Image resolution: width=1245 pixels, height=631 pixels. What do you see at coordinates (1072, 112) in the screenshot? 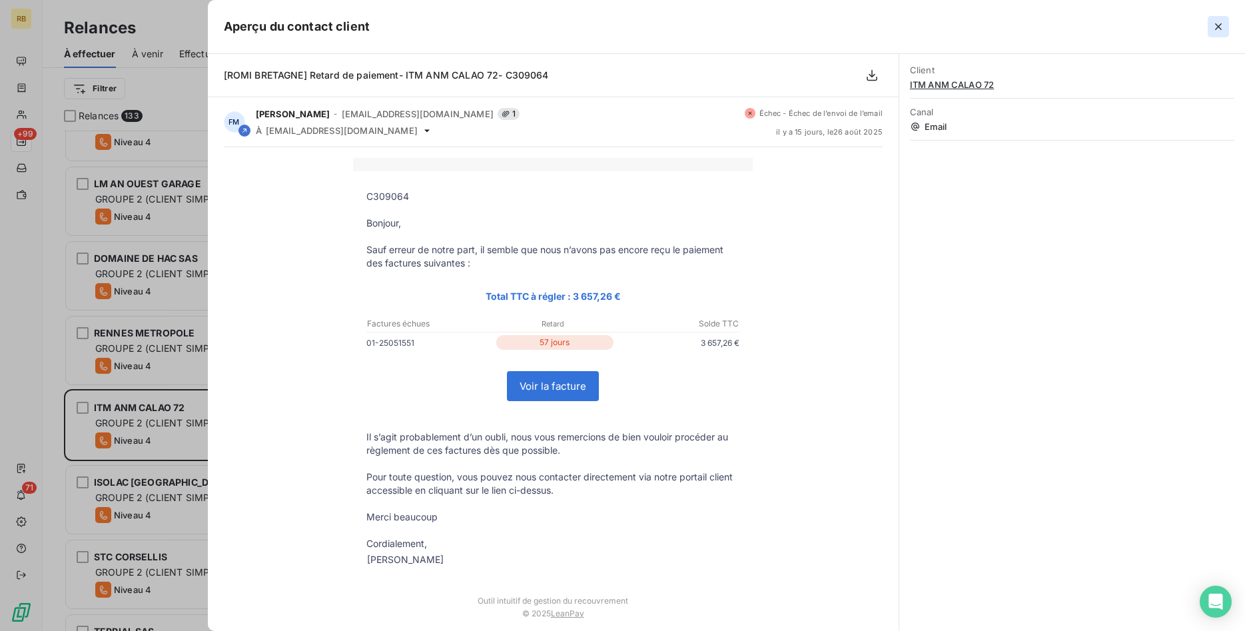
I see `span: Canal` at bounding box center [1072, 112].